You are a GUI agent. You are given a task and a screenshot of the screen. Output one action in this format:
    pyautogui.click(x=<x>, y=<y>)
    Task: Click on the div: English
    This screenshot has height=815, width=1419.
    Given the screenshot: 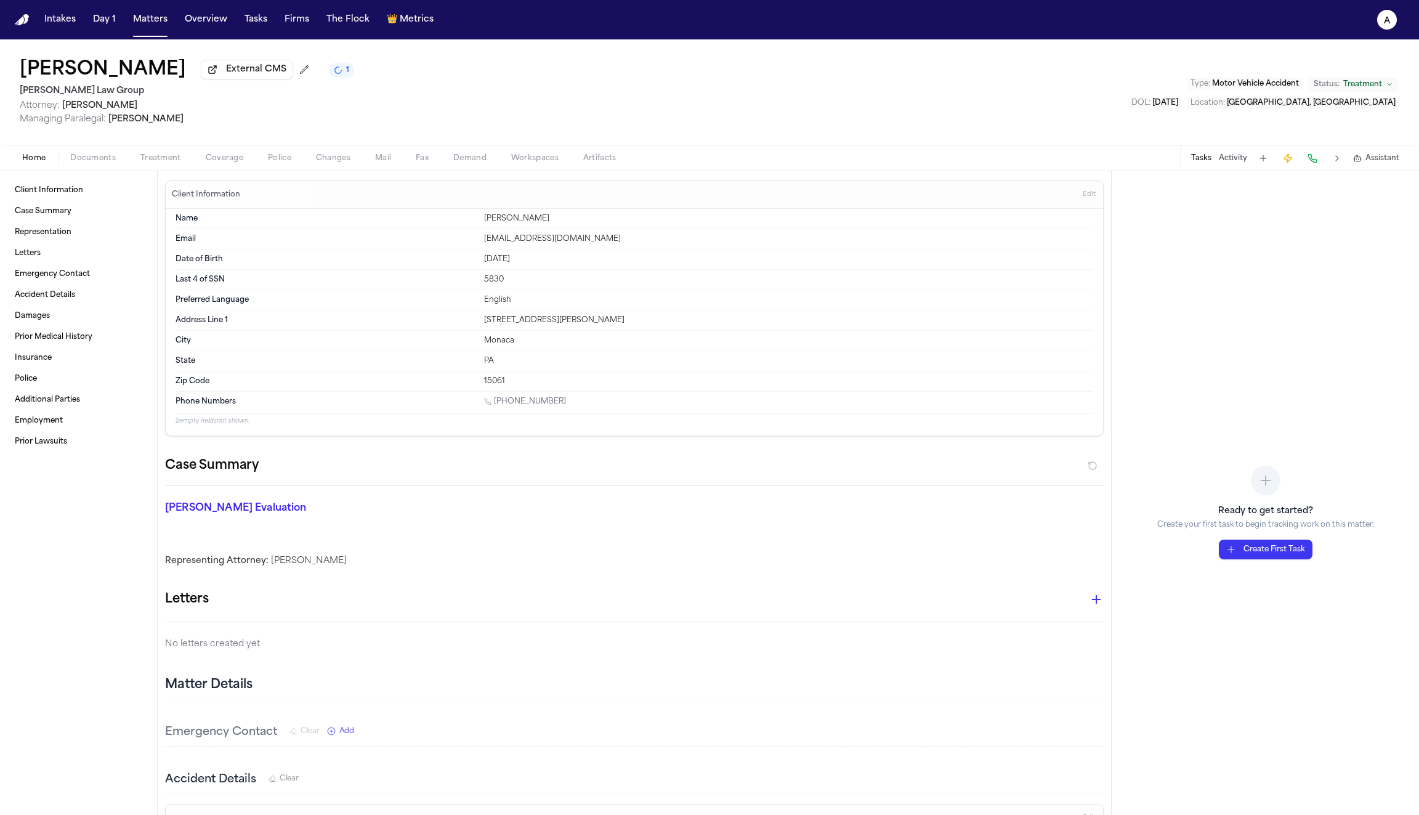 What is the action you would take?
    pyautogui.click(x=788, y=300)
    